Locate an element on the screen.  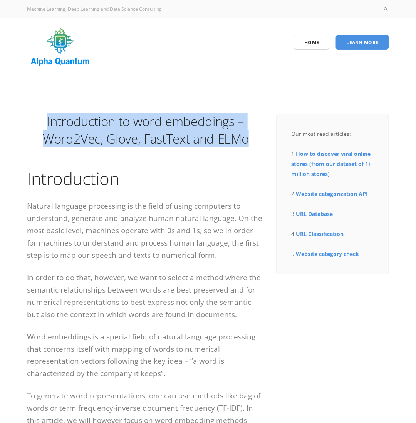
p: In order to do that, however, we want to select a method where the semantic relationships between... is located at coordinates (145, 296).